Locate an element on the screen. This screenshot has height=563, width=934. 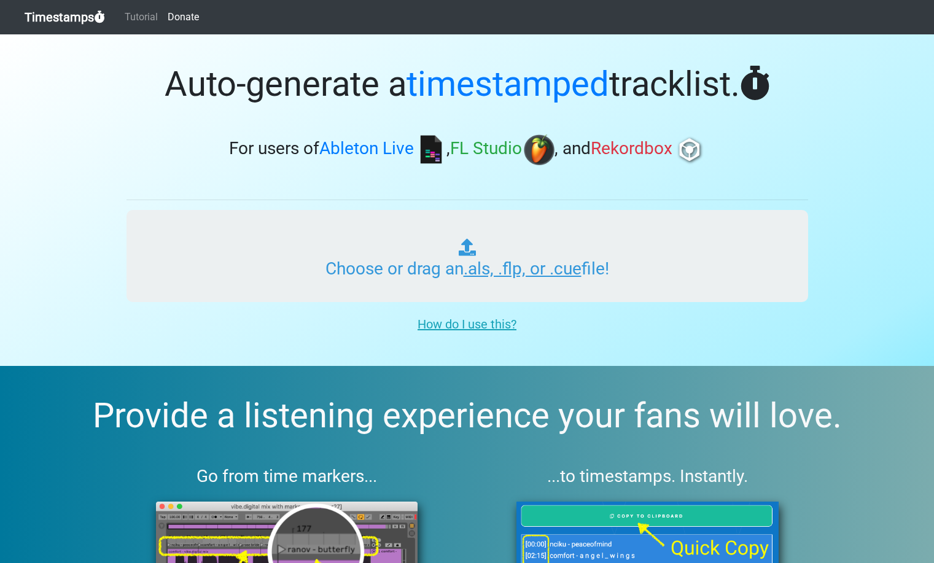
u: How do I use this? is located at coordinates (467, 324).